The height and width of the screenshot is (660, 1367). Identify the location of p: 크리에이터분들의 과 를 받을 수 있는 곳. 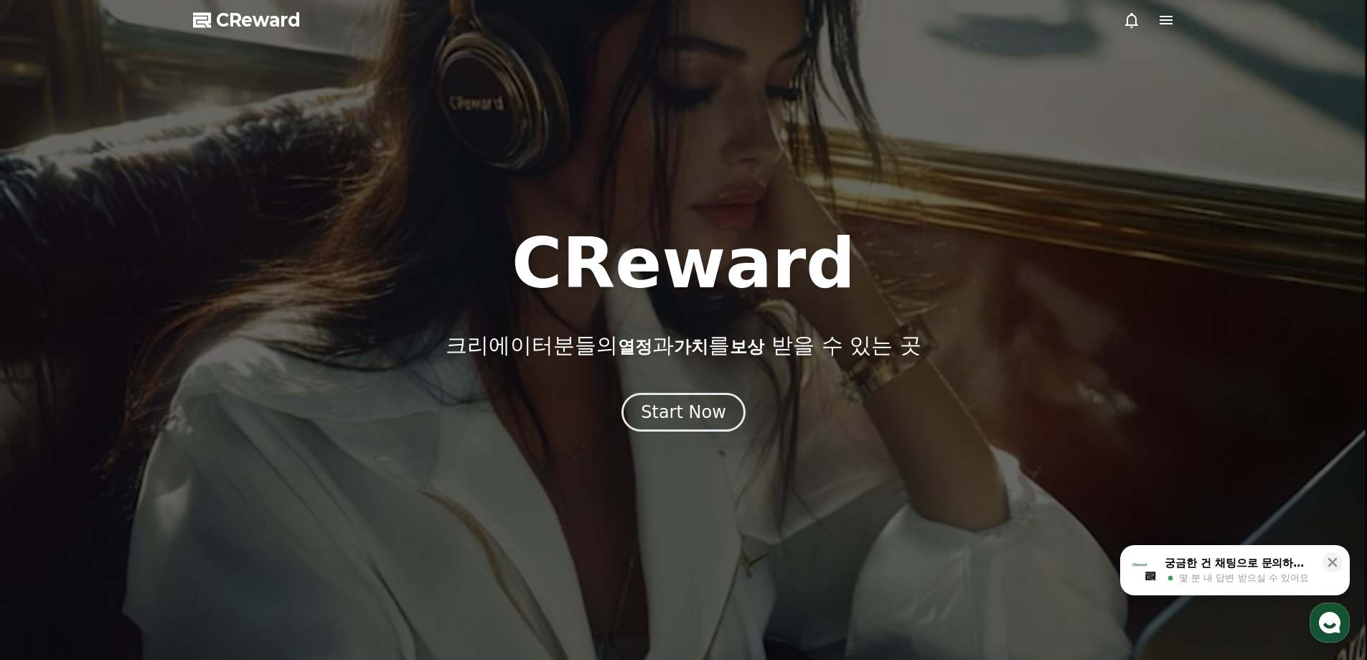
(683, 345).